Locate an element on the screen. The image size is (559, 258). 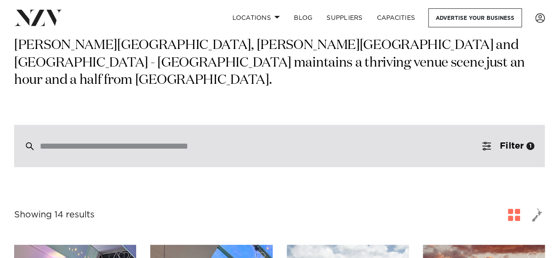
span: Filter is located at coordinates (511, 146).